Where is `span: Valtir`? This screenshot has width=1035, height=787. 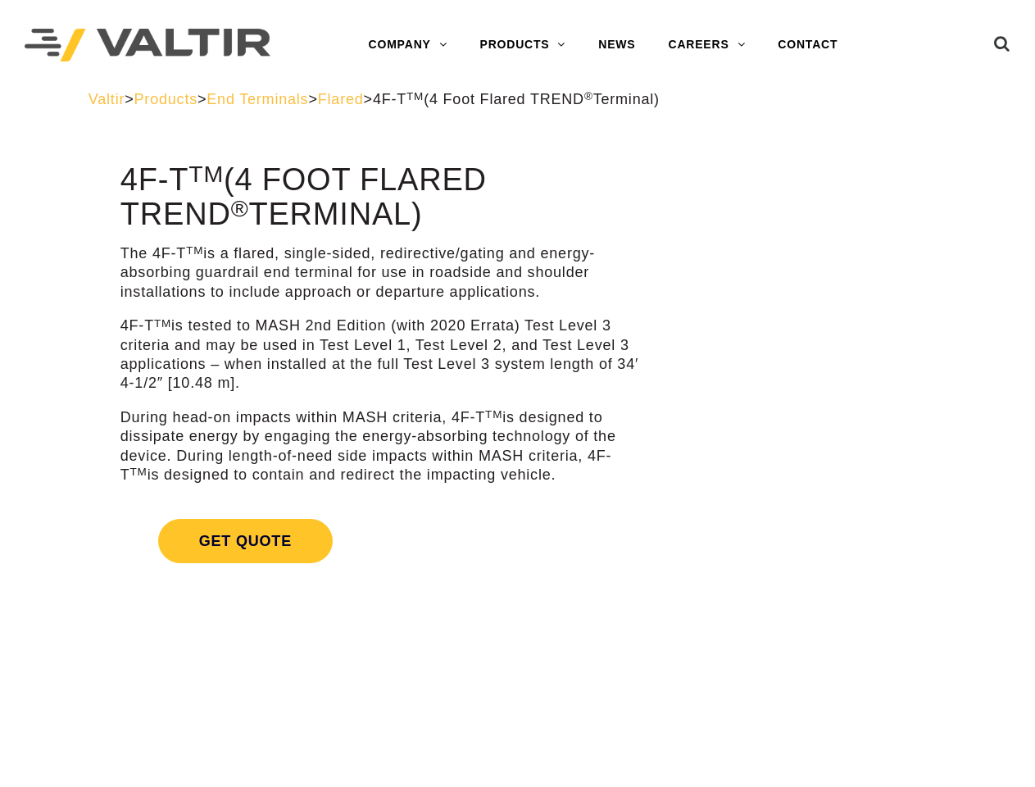
span: Valtir is located at coordinates (107, 99).